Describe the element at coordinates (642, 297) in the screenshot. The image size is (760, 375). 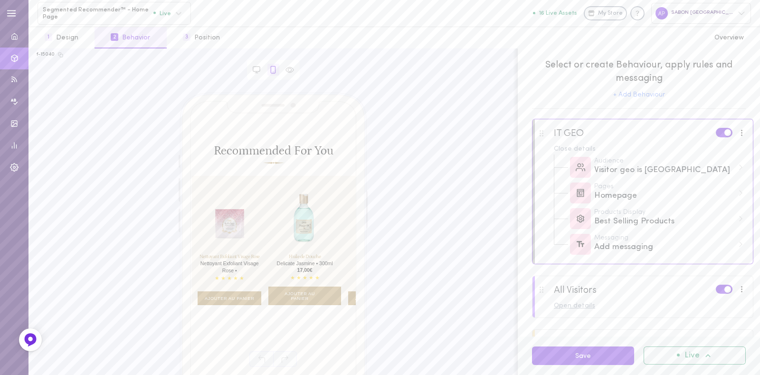
I see `div: All VisitorsOpen details` at that location.